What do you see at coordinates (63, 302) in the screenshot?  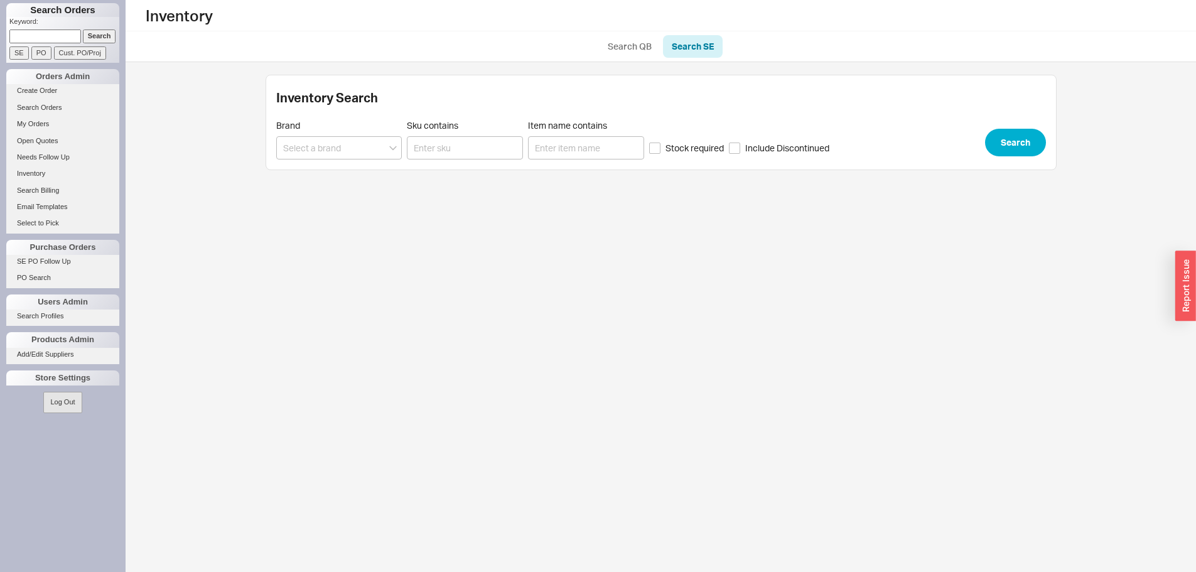 I see `div: Users Admin` at bounding box center [63, 302].